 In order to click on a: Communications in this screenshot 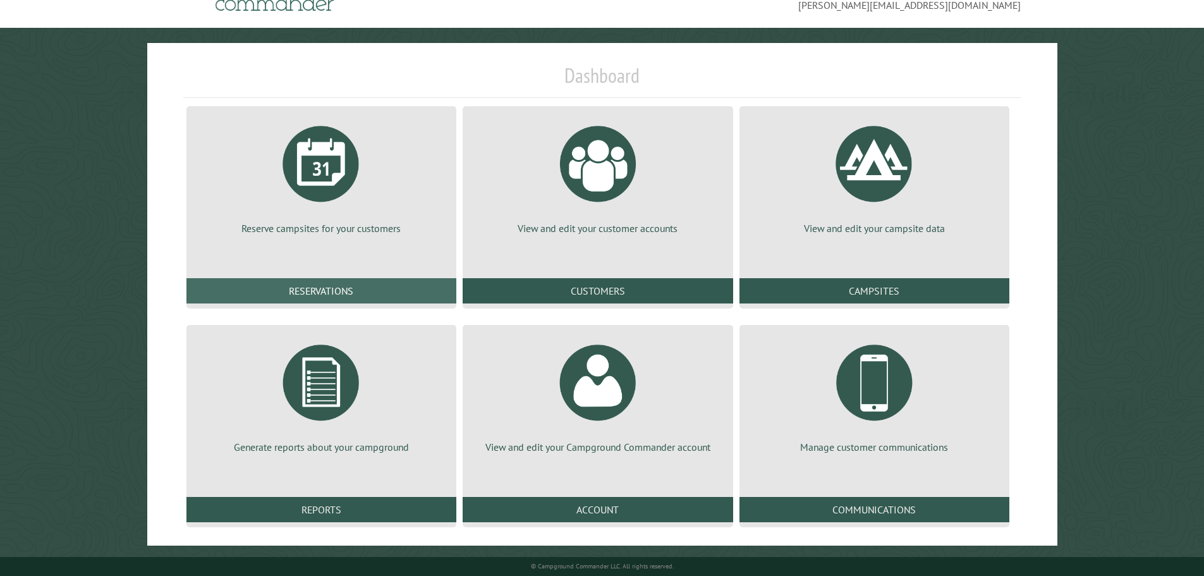, I will do `click(874, 509)`.